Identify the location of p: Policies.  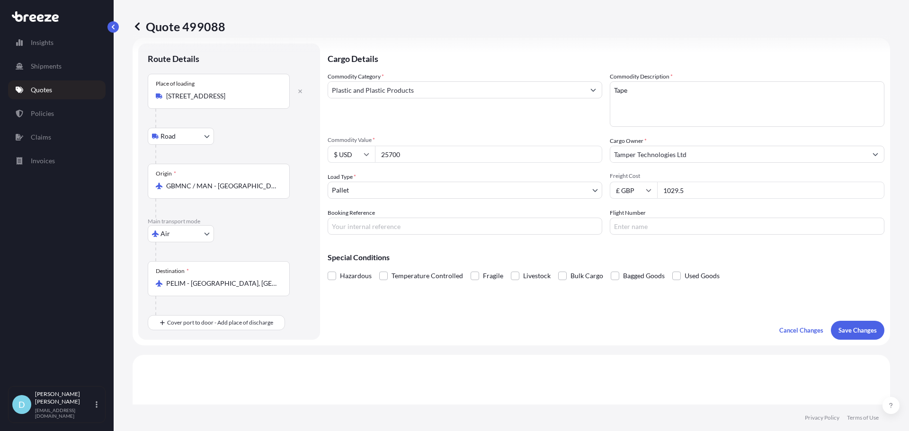
(42, 114).